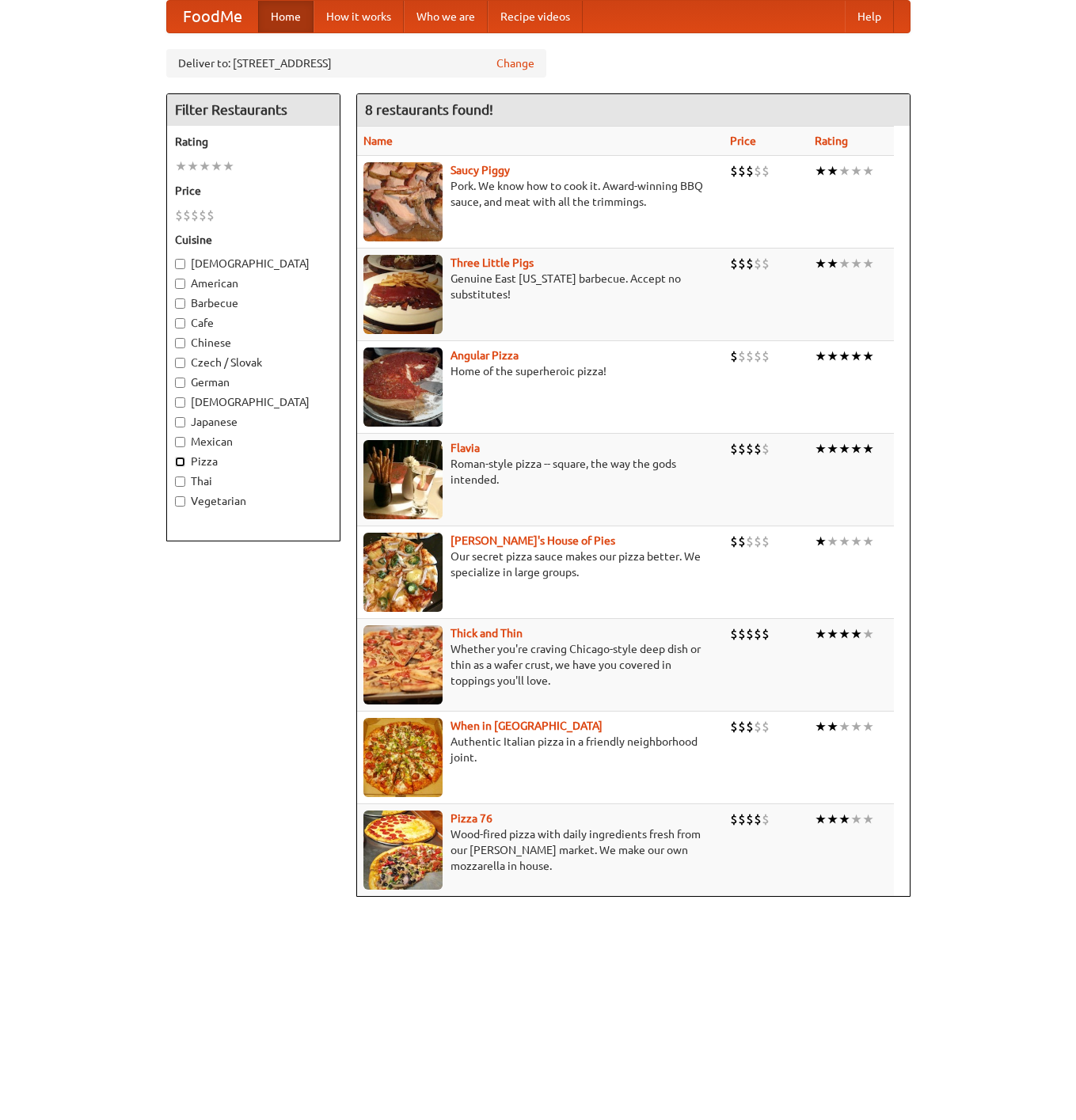 This screenshot has width=1076, height=1120. What do you see at coordinates (540, 564) in the screenshot?
I see `p: Our secret pizza sauce makes our pizza better. We specialize in large groups.` at bounding box center [540, 564].